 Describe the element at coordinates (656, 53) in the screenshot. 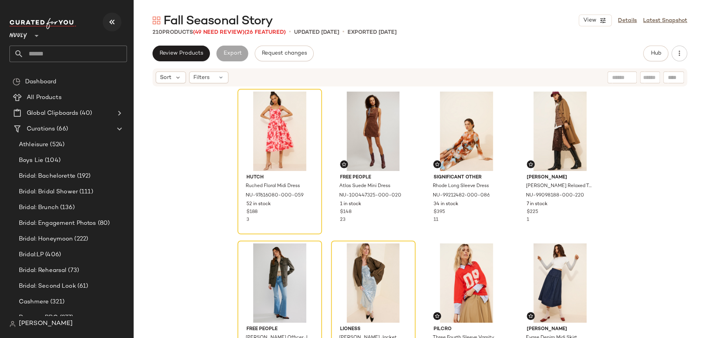

I see `span: Hub` at that location.